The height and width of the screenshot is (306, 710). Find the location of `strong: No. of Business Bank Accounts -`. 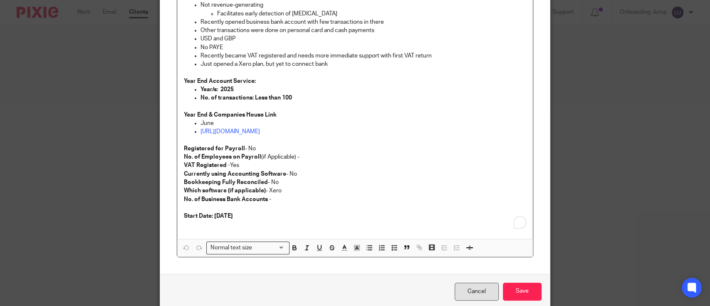

strong: No. of Business Bank Accounts - is located at coordinates (227, 199).